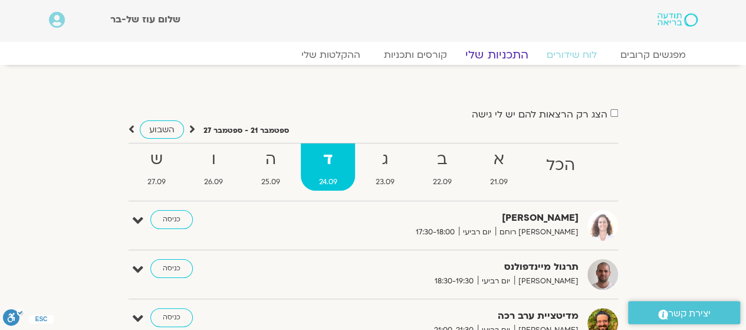 Image resolution: width=746 pixels, height=330 pixels. Describe the element at coordinates (498, 159) in the screenshot. I see `strong: א` at that location.